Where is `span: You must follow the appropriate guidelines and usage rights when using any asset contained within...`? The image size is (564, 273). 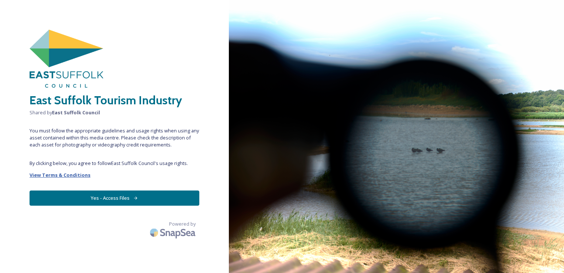 span: You must follow the appropriate guidelines and usage rights when using any asset contained within... is located at coordinates (115, 138).